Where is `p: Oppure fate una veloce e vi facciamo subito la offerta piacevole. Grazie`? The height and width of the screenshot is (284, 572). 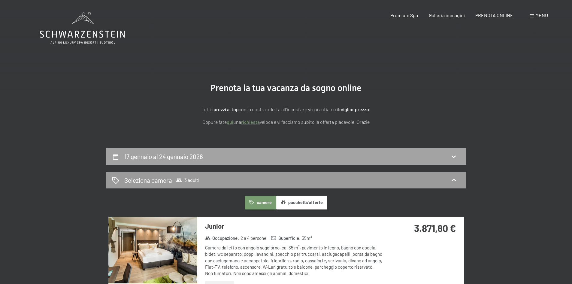 p: Oppure fate una veloce e vi facciamo subito la offerta piacevole. Grazie is located at coordinates (286, 122).